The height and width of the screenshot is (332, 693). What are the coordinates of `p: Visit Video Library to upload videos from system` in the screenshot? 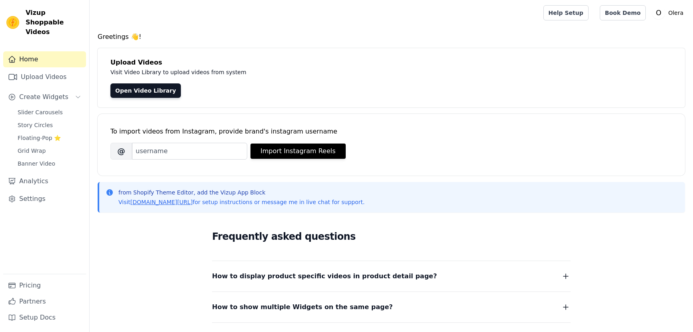 It's located at (290, 72).